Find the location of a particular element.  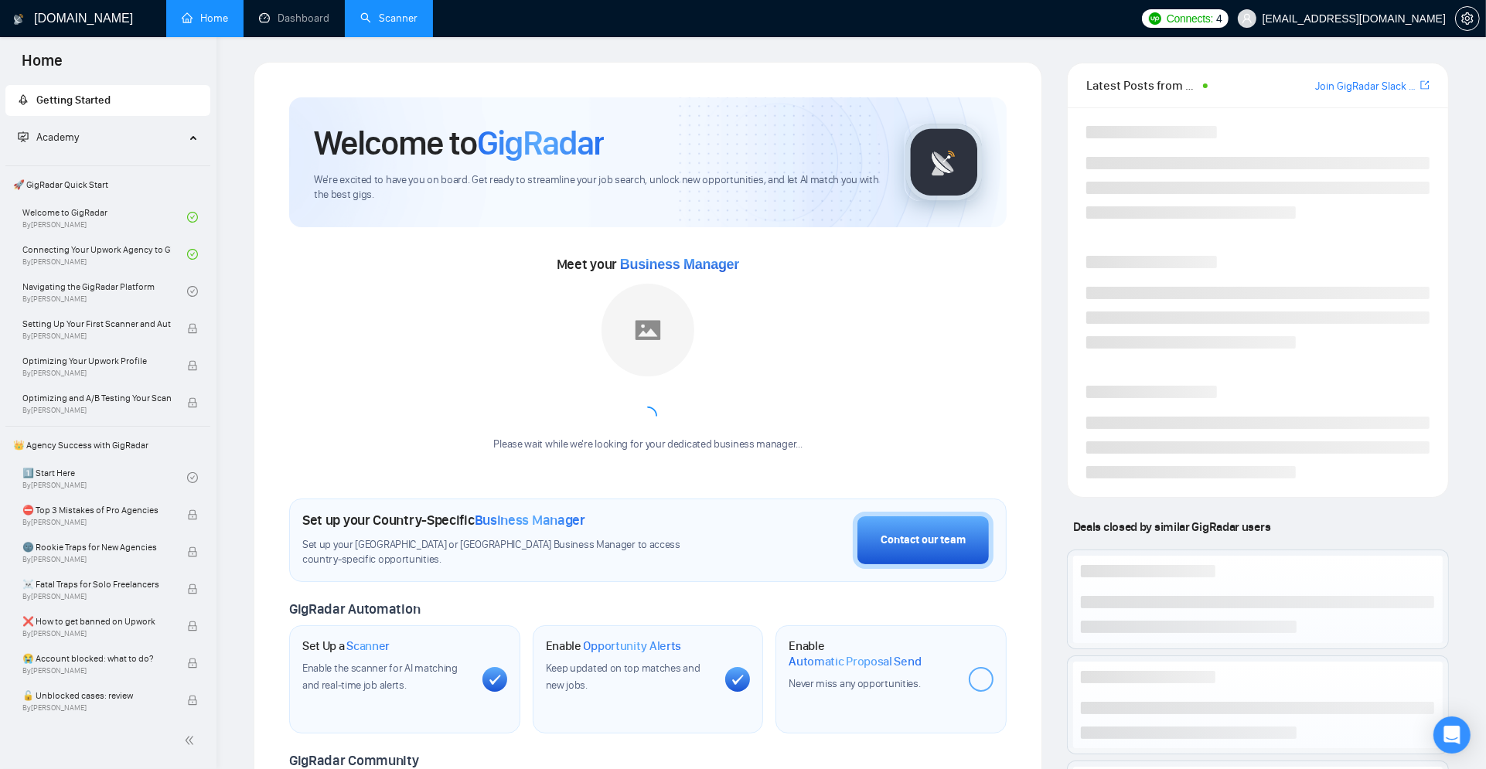

button: setting is located at coordinates (1467, 19).